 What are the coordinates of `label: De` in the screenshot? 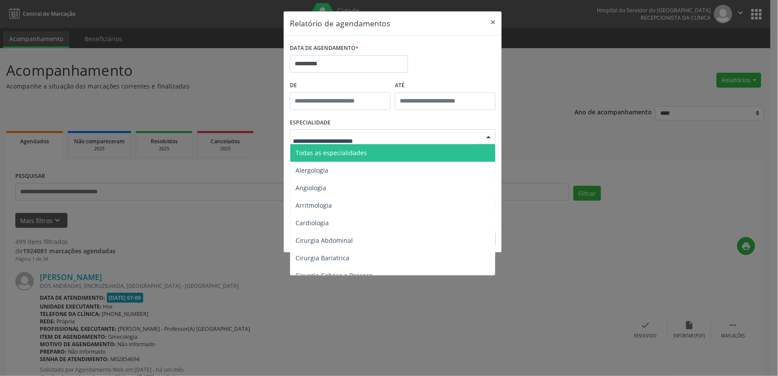 It's located at (340, 85).